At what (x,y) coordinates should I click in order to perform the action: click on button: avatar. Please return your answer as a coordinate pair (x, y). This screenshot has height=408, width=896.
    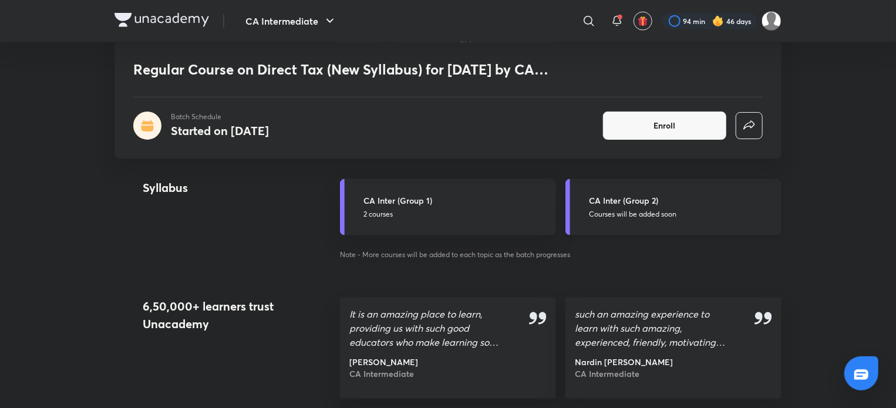
    Looking at the image, I should click on (643, 21).